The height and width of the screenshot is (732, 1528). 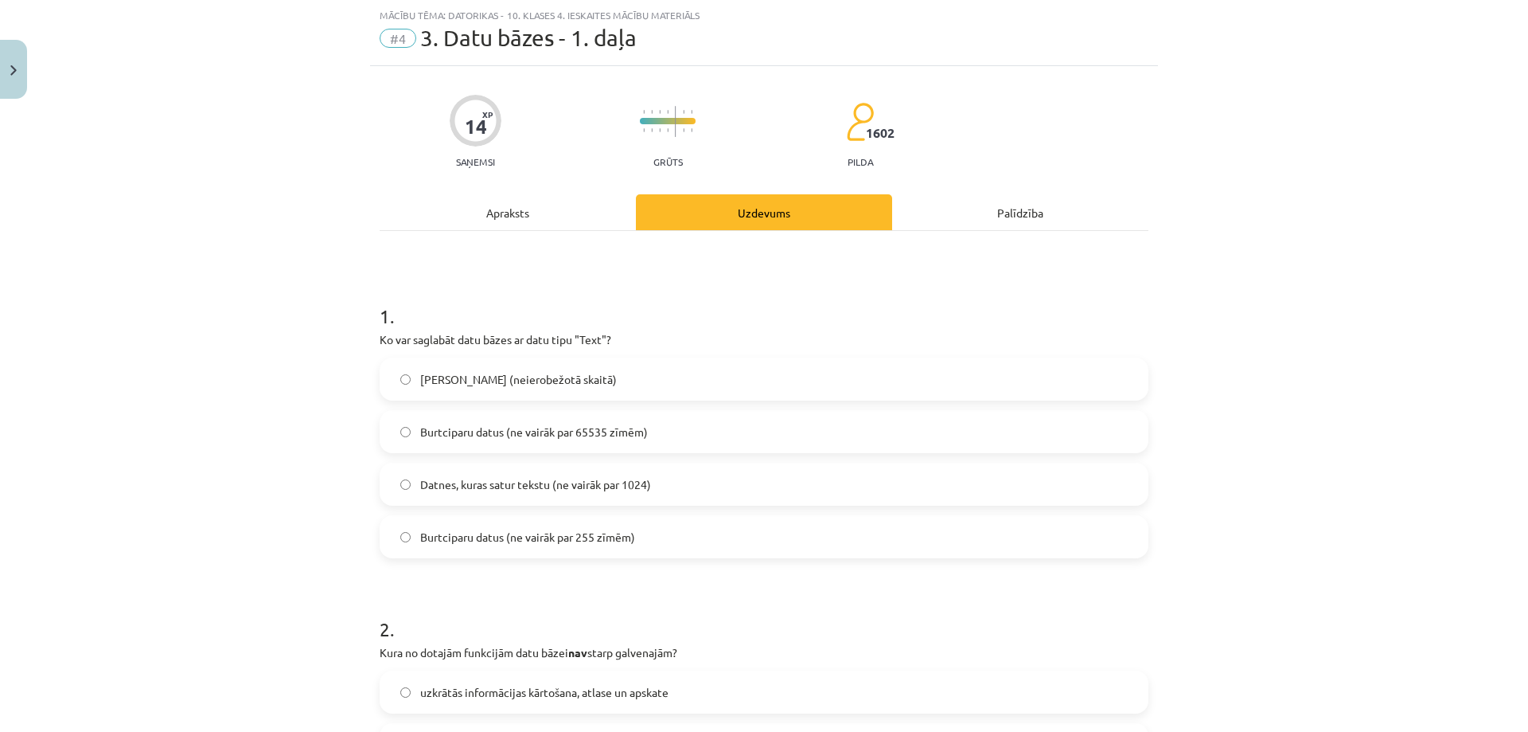 I want to click on img: students-c634bb4e5e11cddfef0936a35e636f08e4e9abd3cc4e673bd6f9a4125e45ecb1.svg, so click(x=860, y=122).